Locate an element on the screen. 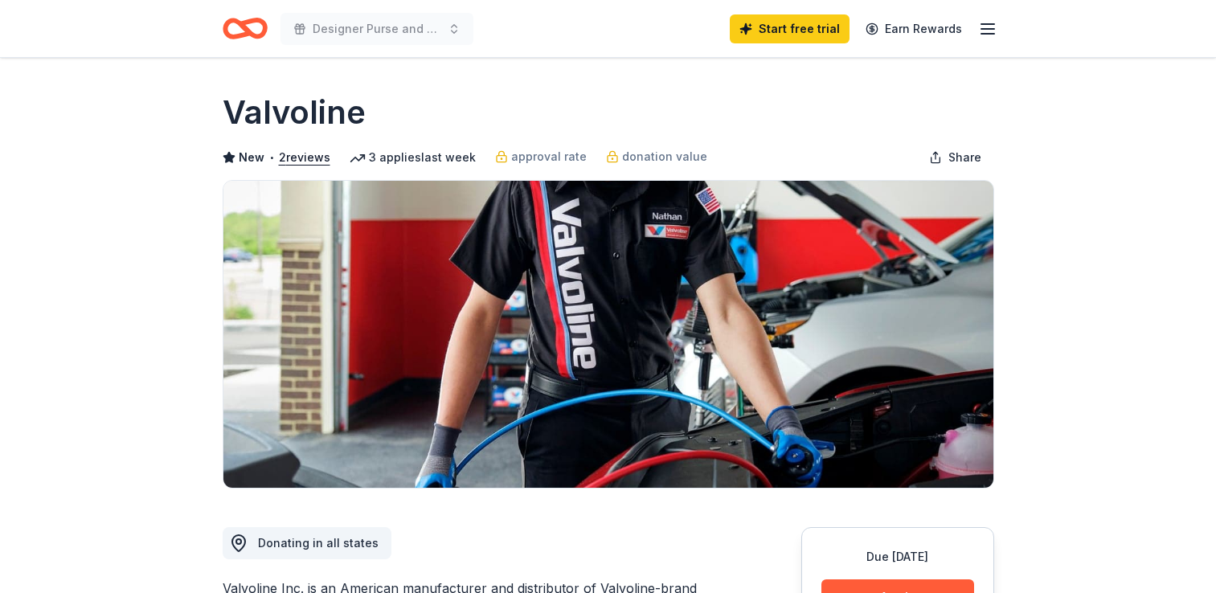 The image size is (1216, 593). a: Home is located at coordinates (245, 28).